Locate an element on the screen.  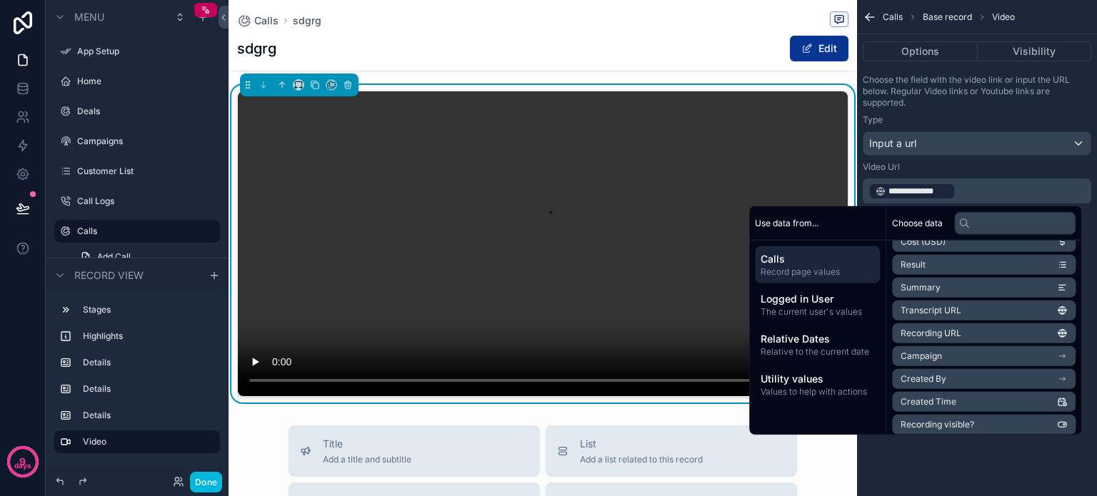
span: The current user's values is located at coordinates (817, 312).